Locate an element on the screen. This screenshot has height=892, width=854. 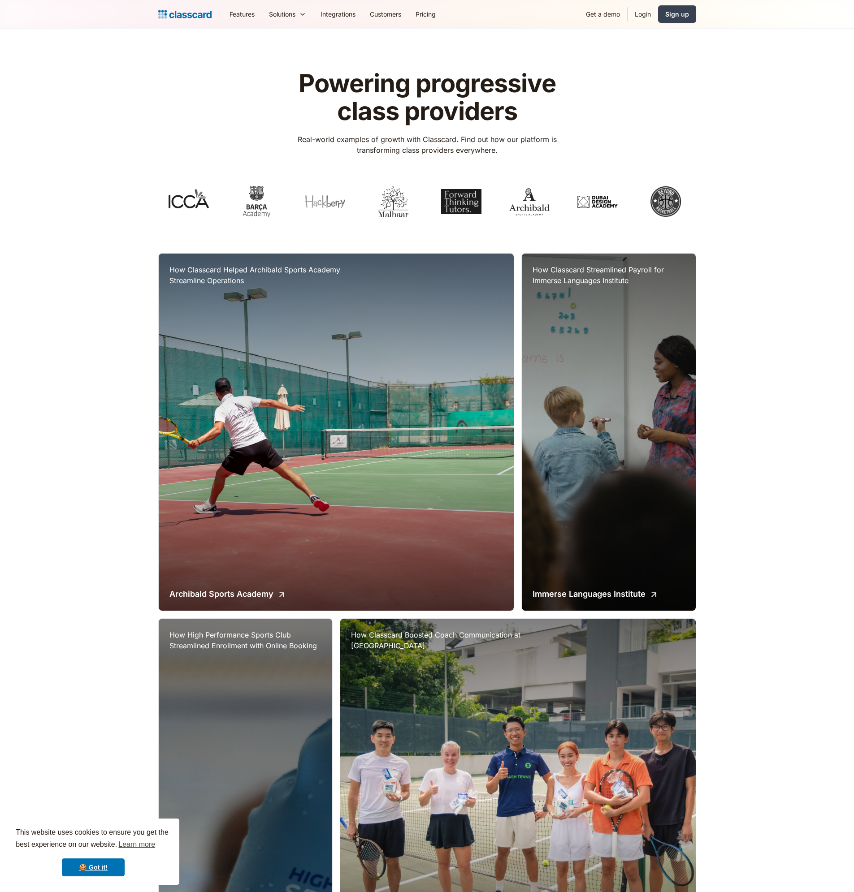
a: learn more about cookies is located at coordinates (137, 845).